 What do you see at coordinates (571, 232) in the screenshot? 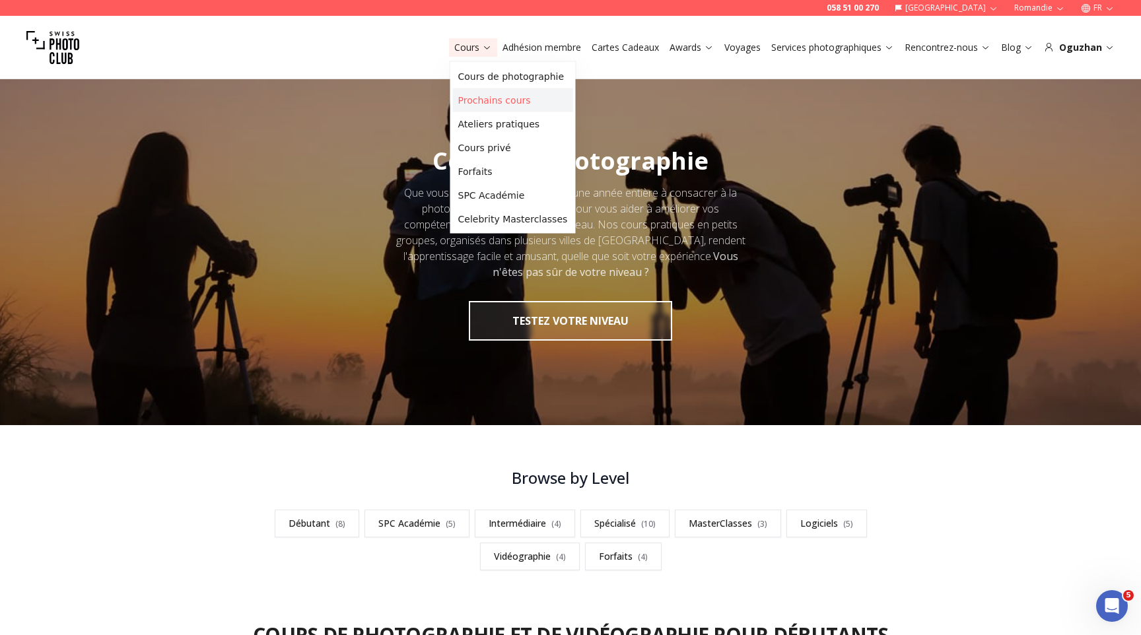
I see `div: Que vous ayez quelques heures ou une année entière à consacrer à la photographie, nous sommes là ...` at bounding box center [571, 232].